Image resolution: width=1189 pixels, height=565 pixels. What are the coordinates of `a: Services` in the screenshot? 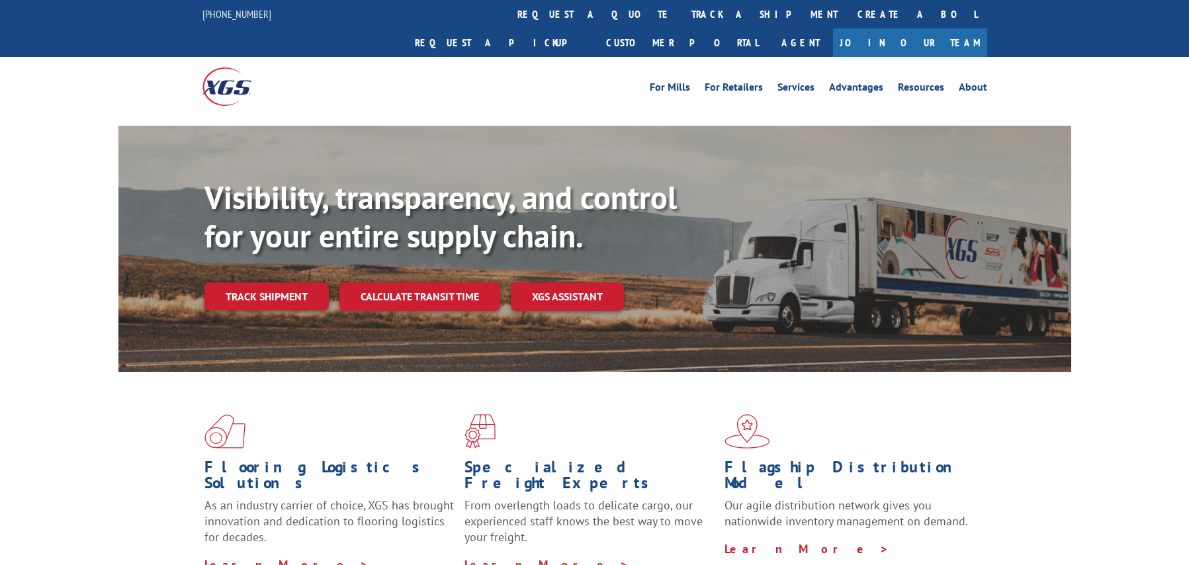 It's located at (796, 89).